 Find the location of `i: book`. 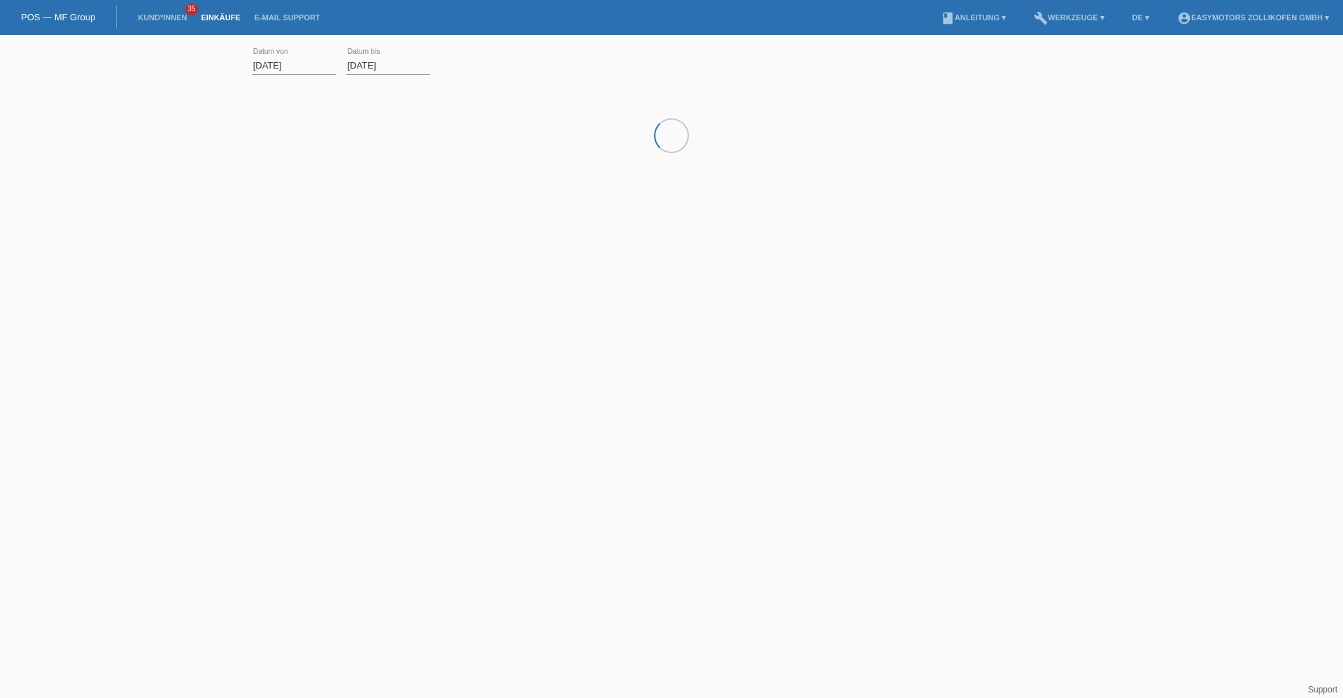

i: book is located at coordinates (948, 18).